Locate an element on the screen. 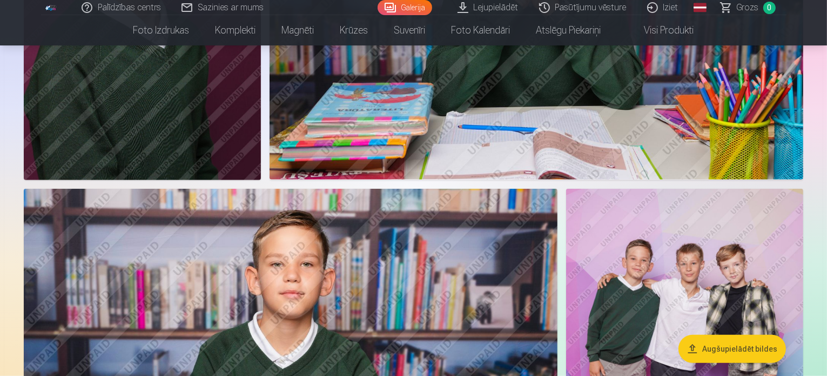 This screenshot has width=827, height=376. a: Foto kalendāri is located at coordinates (481, 30).